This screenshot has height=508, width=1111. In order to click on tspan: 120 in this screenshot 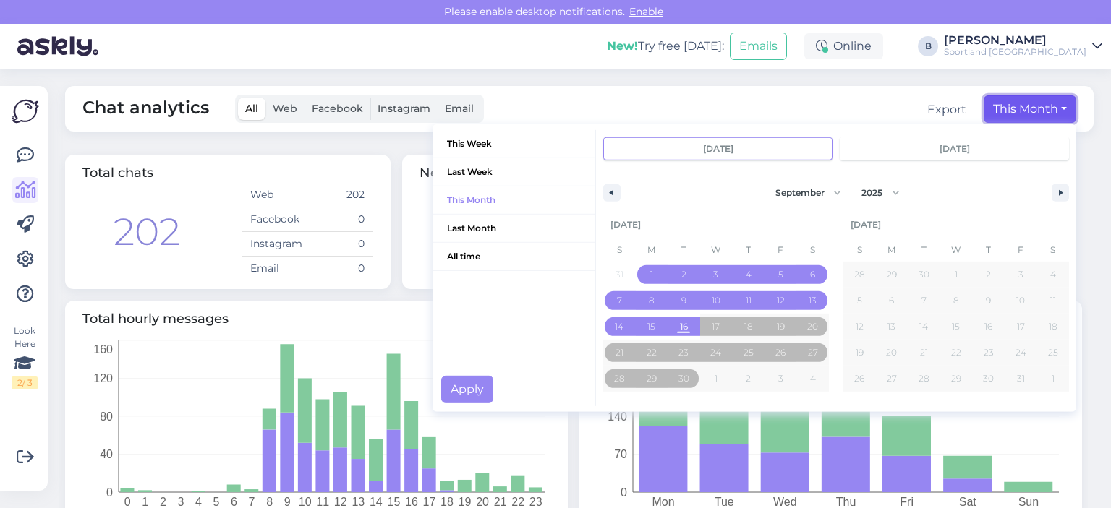, I will do `click(103, 378)`.